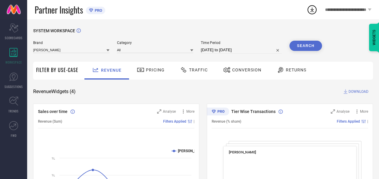 The width and height of the screenshot is (379, 179). What do you see at coordinates (241, 43) in the screenshot?
I see `span: Time Period` at bounding box center [241, 43].